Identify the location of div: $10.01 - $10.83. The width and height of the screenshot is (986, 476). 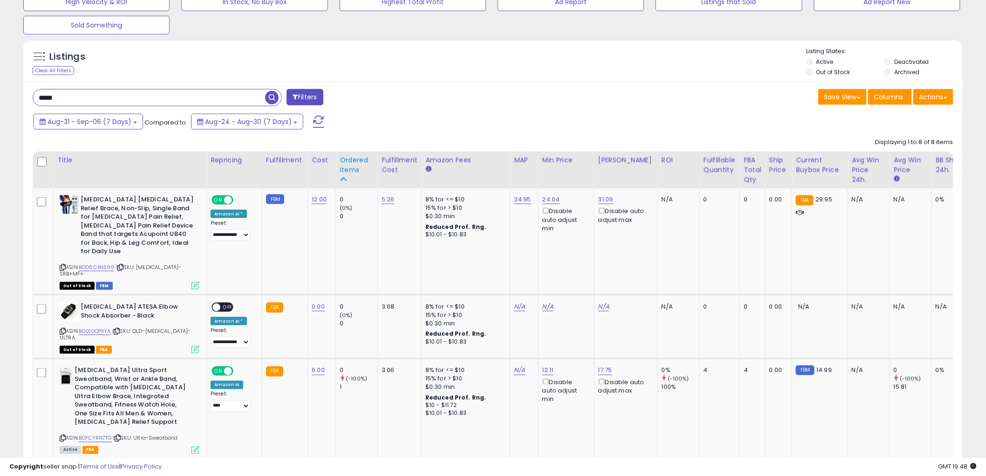
(464, 234).